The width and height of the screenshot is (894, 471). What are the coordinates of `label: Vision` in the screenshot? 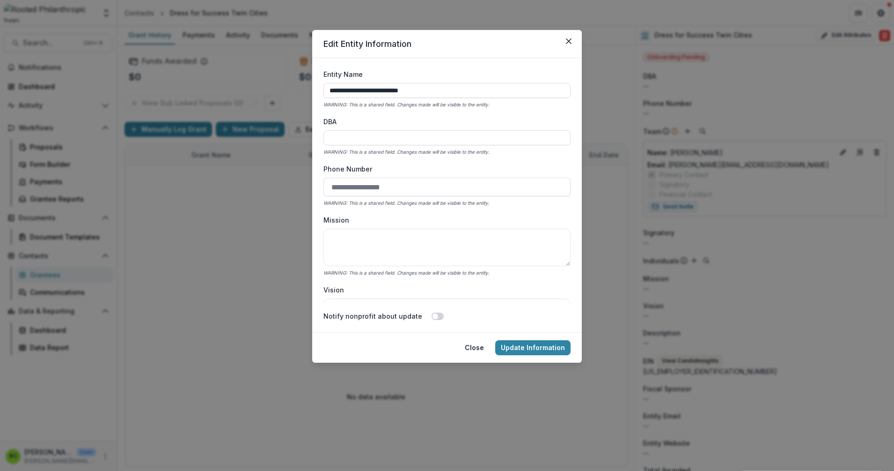 It's located at (444, 289).